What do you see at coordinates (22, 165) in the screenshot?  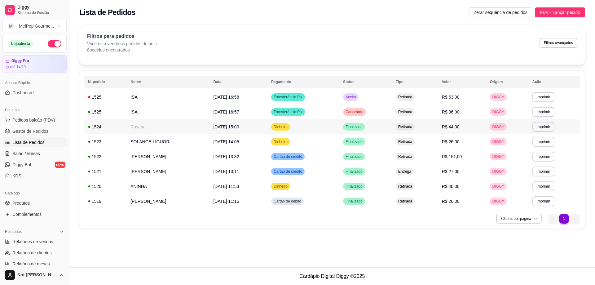 I see `span: Diggy Bot` at bounding box center [22, 165].